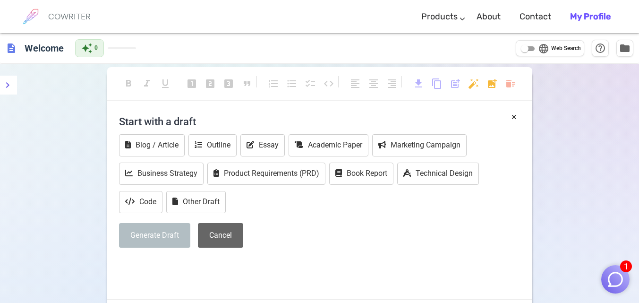  What do you see at coordinates (147, 84) in the screenshot?
I see `span: format_italic` at bounding box center [147, 84].